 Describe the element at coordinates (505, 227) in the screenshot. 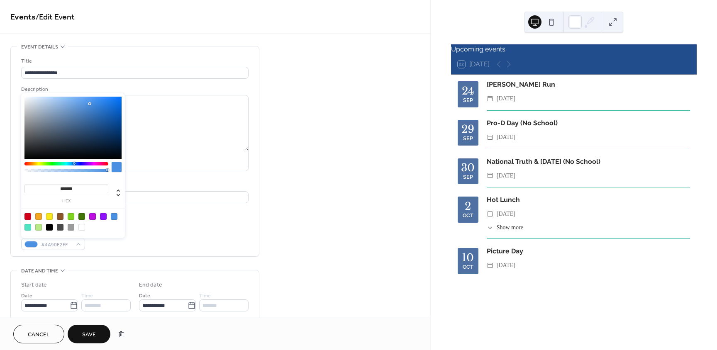

I see `button: ​Show more` at that location.